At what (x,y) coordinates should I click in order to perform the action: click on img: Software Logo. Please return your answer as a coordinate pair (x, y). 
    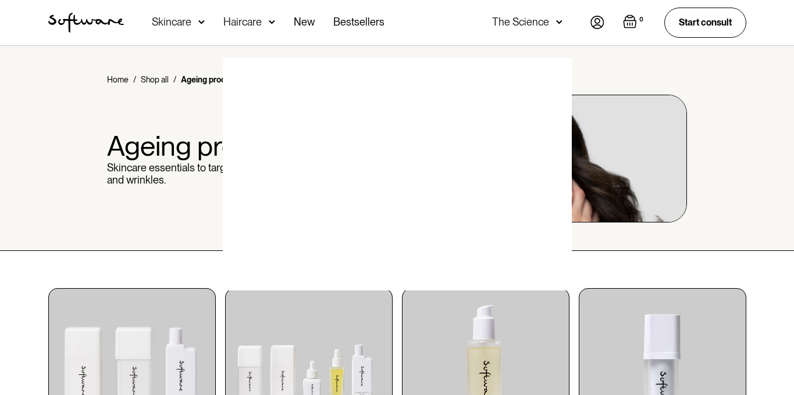
    Looking at the image, I should click on (86, 23).